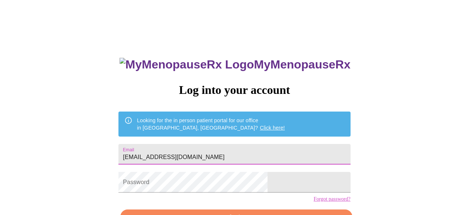 The width and height of the screenshot is (469, 215). Describe the element at coordinates (234, 90) in the screenshot. I see `h3: Log into your account` at that location.